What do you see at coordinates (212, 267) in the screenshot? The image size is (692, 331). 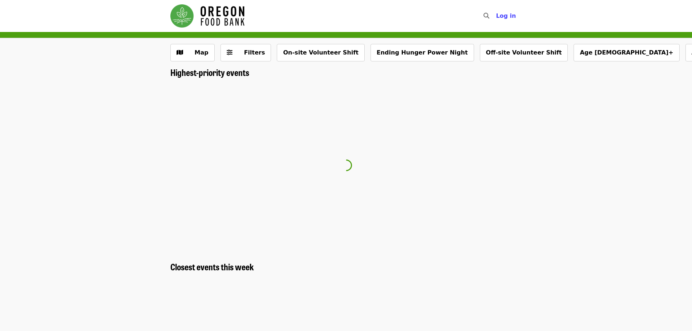 I see `a: Closest events this week` at bounding box center [212, 267].